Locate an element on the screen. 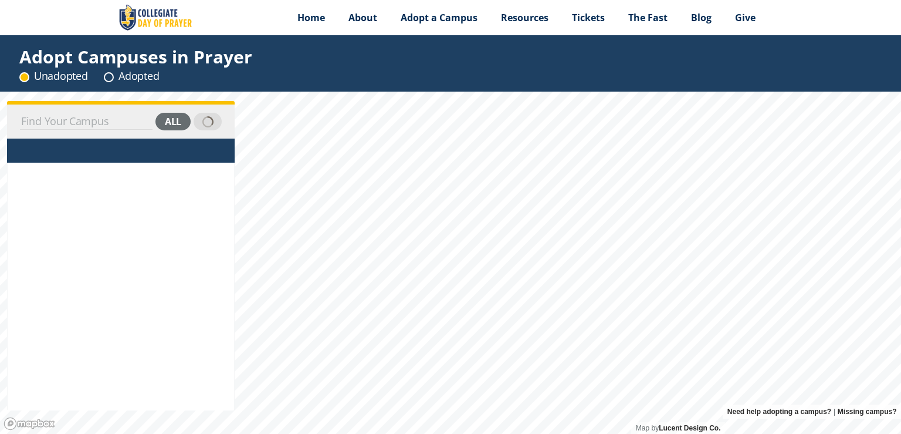 This screenshot has width=901, height=434. a: The Fast is located at coordinates (648, 18).